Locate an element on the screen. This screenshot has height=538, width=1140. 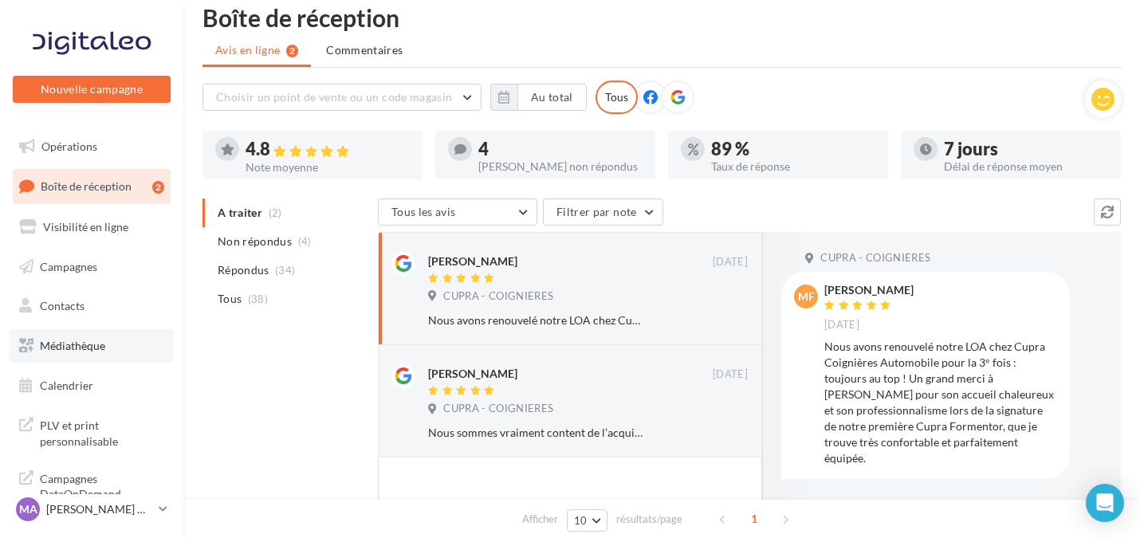
span: PLV et print personnalisable is located at coordinates (102, 431).